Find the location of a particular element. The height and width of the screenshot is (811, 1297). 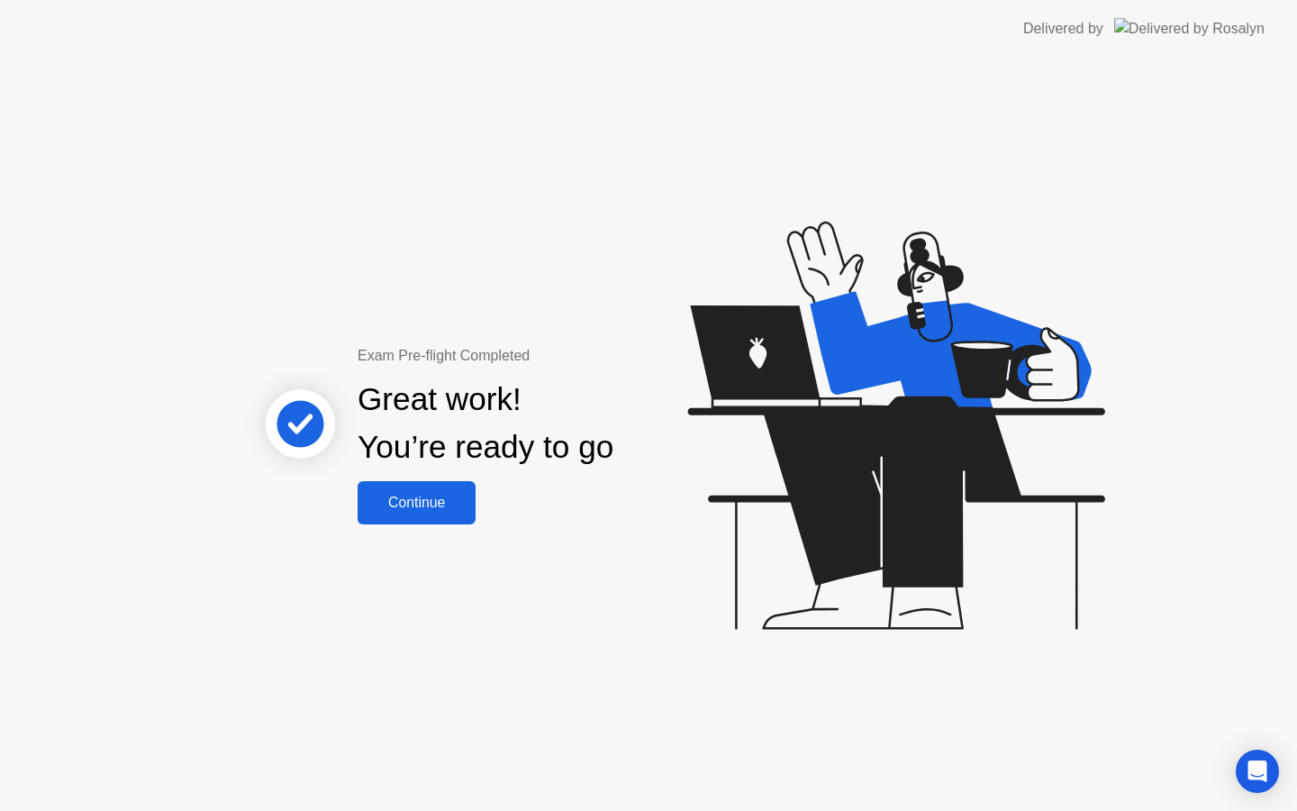

img: Delivered by Rosalyn is located at coordinates (1189, 28).